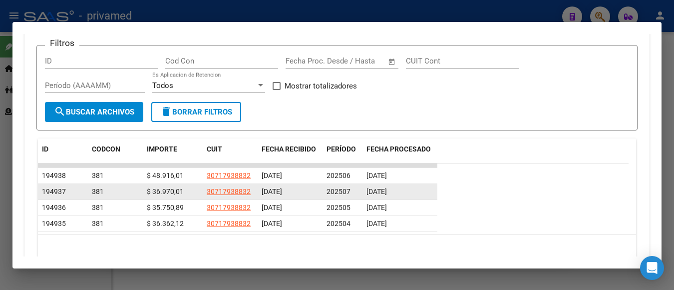  What do you see at coordinates (196, 112) in the screenshot?
I see `span: Borrar Filtros` at bounding box center [196, 112].